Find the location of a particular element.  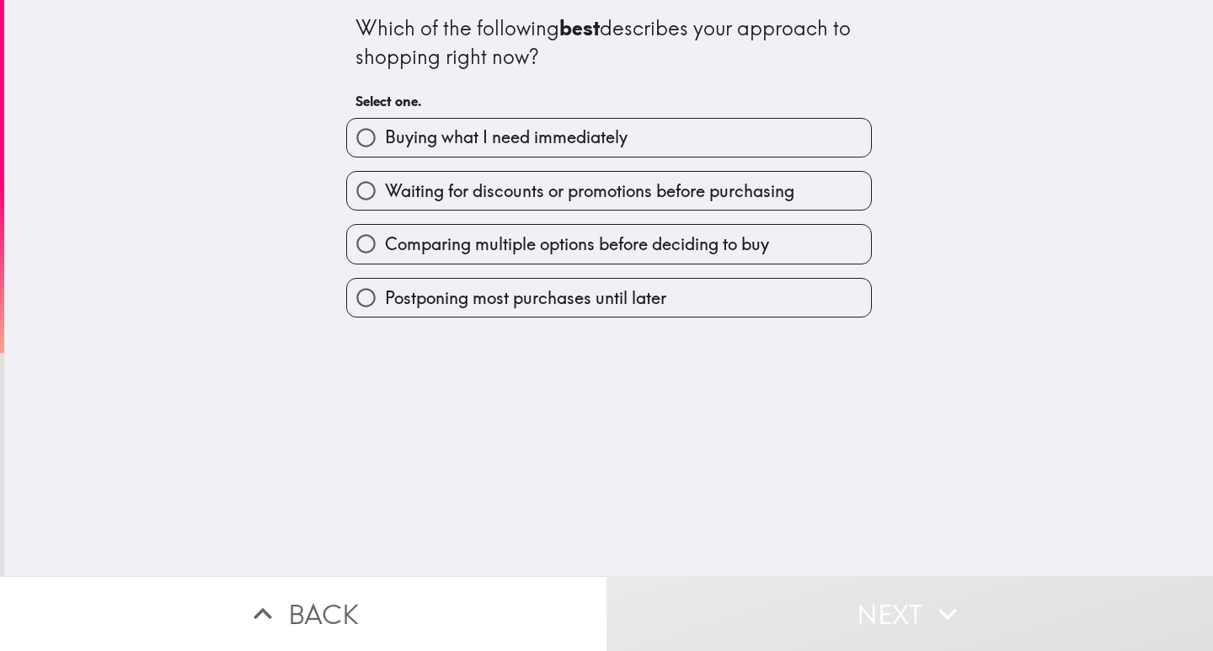

span: Postponing most purchases until later is located at coordinates (525, 298).